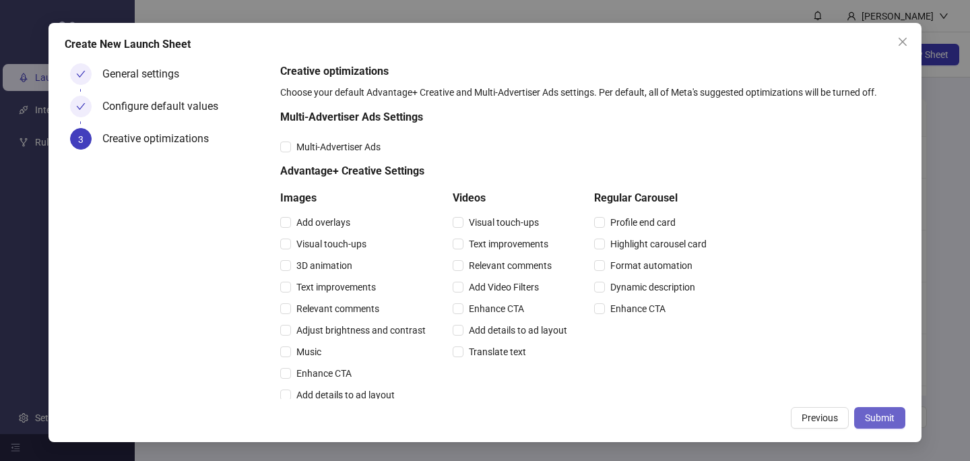 The width and height of the screenshot is (970, 461). I want to click on span: Multi-Advertiser Ads, so click(338, 147).